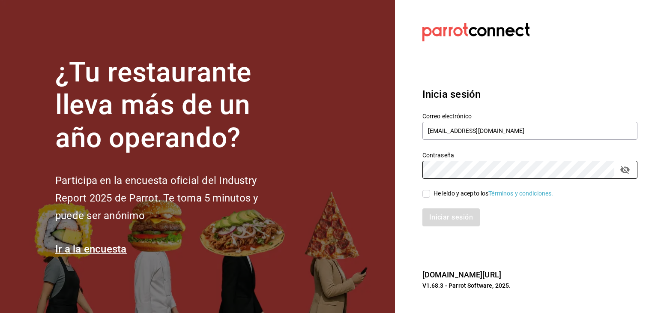 The height and width of the screenshot is (313, 658). What do you see at coordinates (494, 193) in the screenshot?
I see `div: He leído y acepto los` at bounding box center [494, 193].